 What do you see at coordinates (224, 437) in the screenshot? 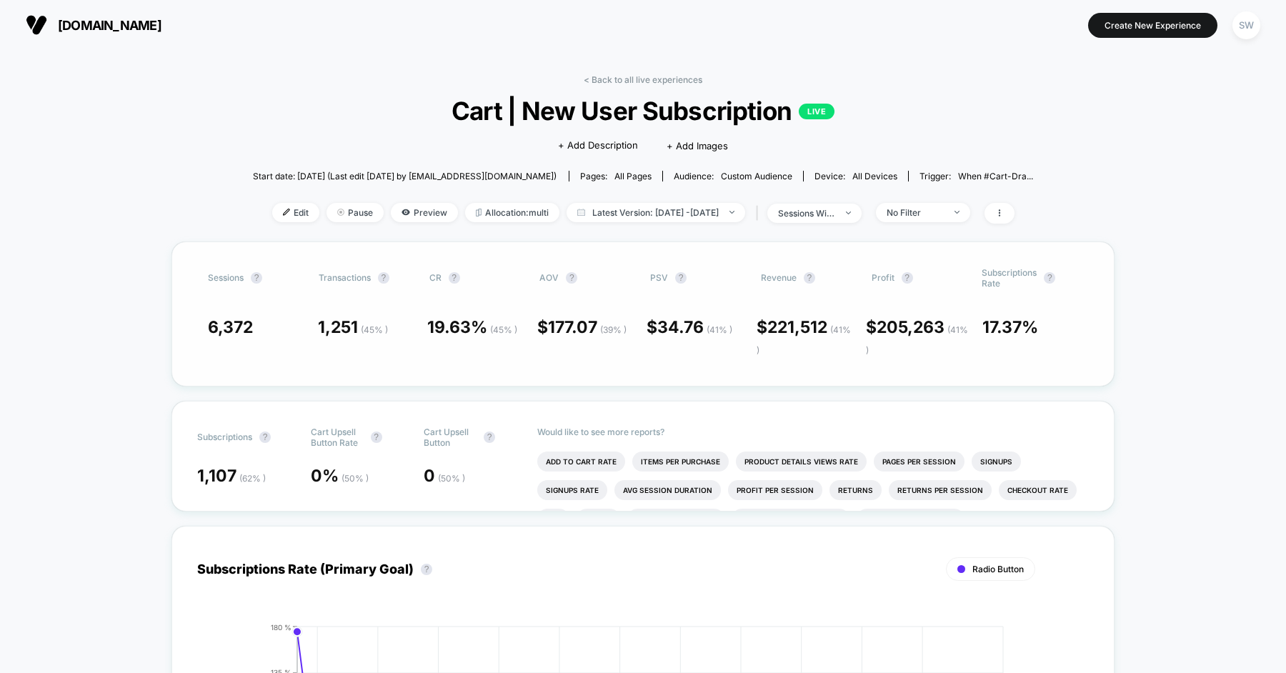
I see `span: Subscriptions` at bounding box center [224, 437].